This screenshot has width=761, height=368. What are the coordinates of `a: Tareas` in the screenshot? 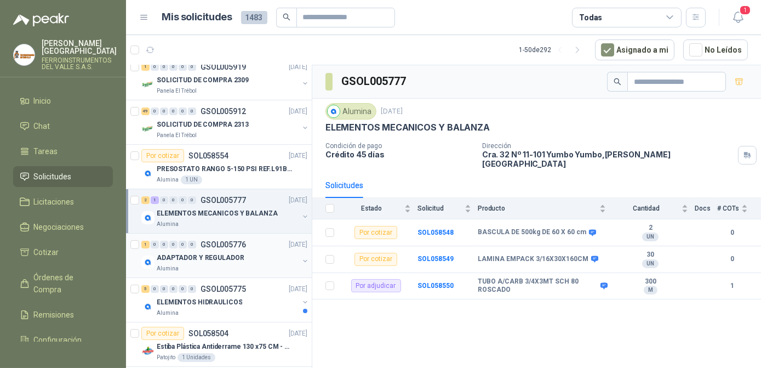 It's located at (63, 151).